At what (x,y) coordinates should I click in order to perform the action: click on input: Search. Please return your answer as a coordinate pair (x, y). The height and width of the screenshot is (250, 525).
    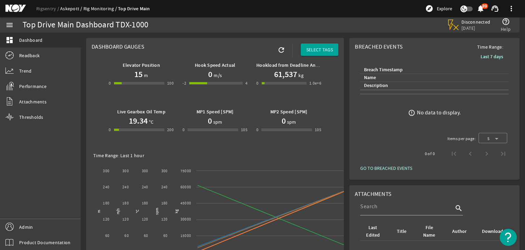
    Looking at the image, I should click on (407, 206).